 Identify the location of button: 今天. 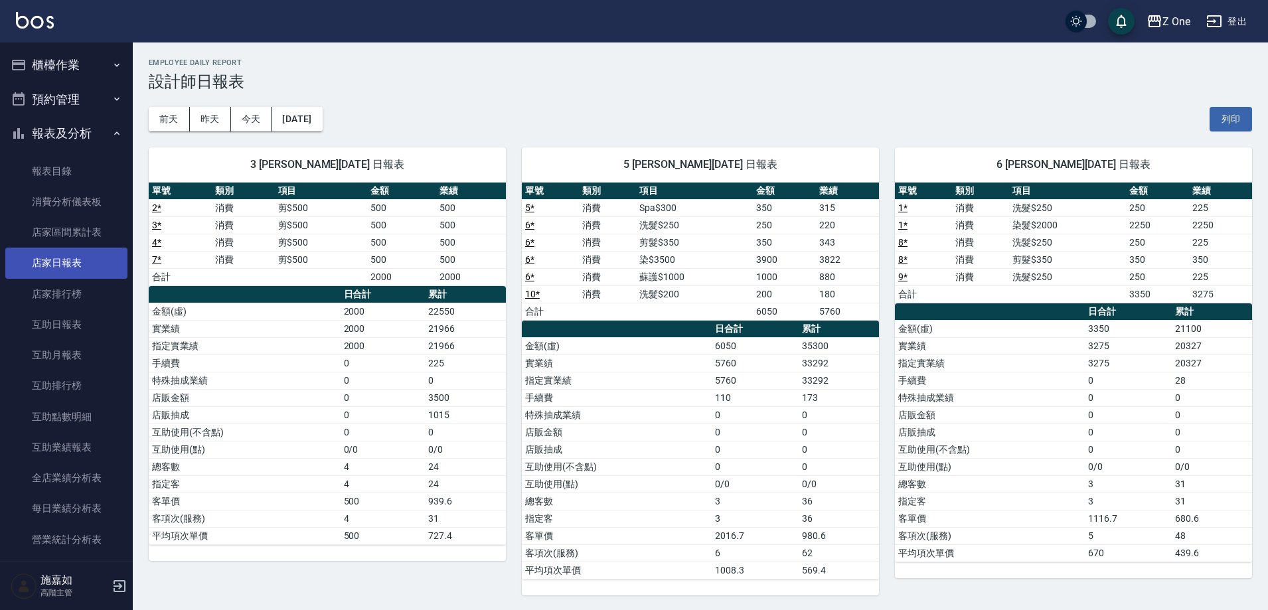
(252, 119).